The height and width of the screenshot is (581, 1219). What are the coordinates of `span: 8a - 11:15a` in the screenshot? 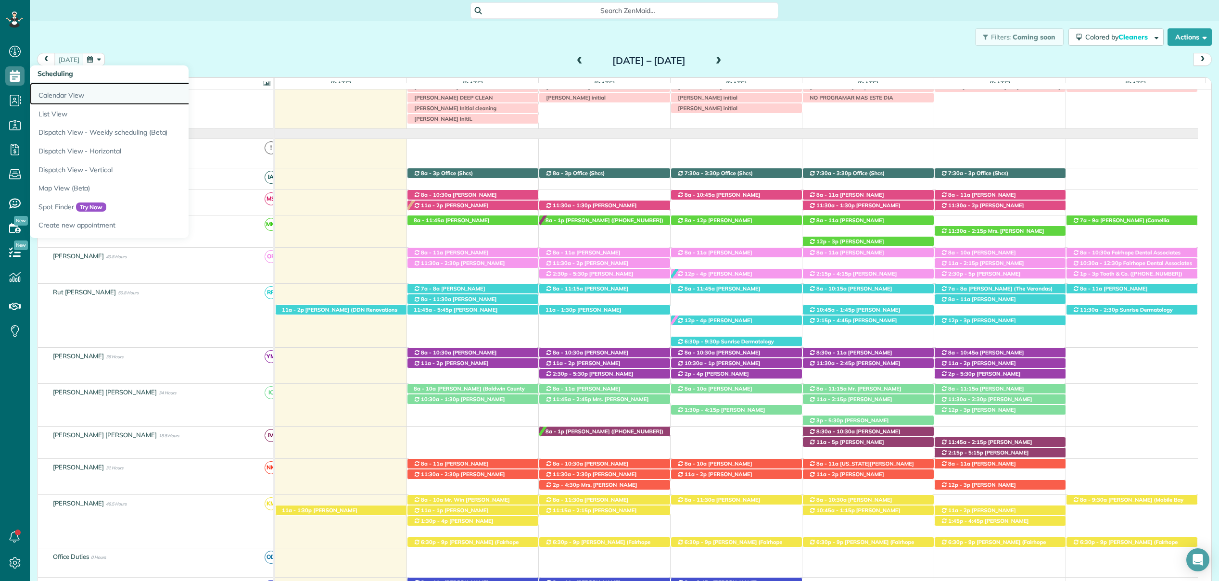 It's located at (568, 289).